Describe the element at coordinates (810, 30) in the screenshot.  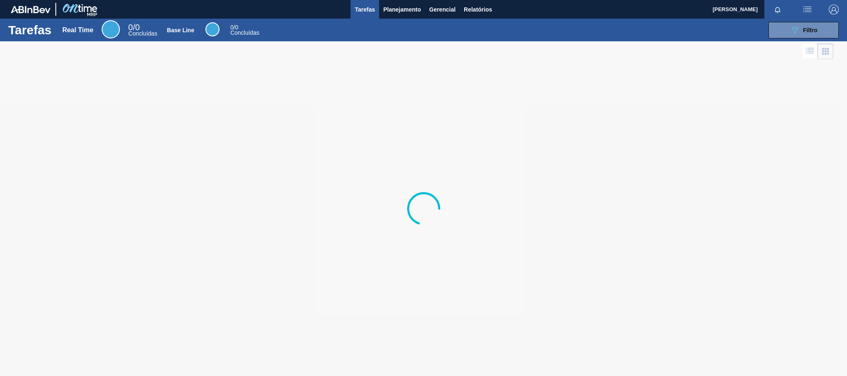
I see `span: Filtro` at that location.